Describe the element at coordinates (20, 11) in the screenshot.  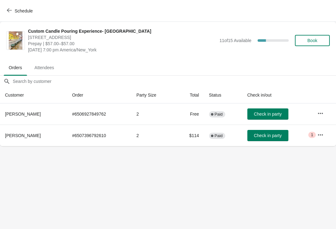
I see `button: Schedule` at that location.